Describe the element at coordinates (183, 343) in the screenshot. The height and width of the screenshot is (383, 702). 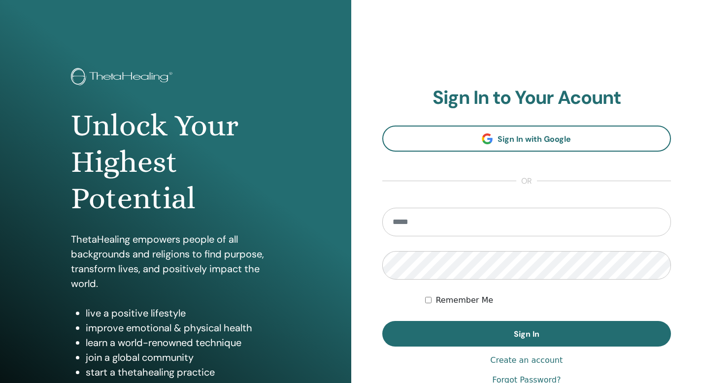
I see `li: learn a world-renowned technique` at that location.